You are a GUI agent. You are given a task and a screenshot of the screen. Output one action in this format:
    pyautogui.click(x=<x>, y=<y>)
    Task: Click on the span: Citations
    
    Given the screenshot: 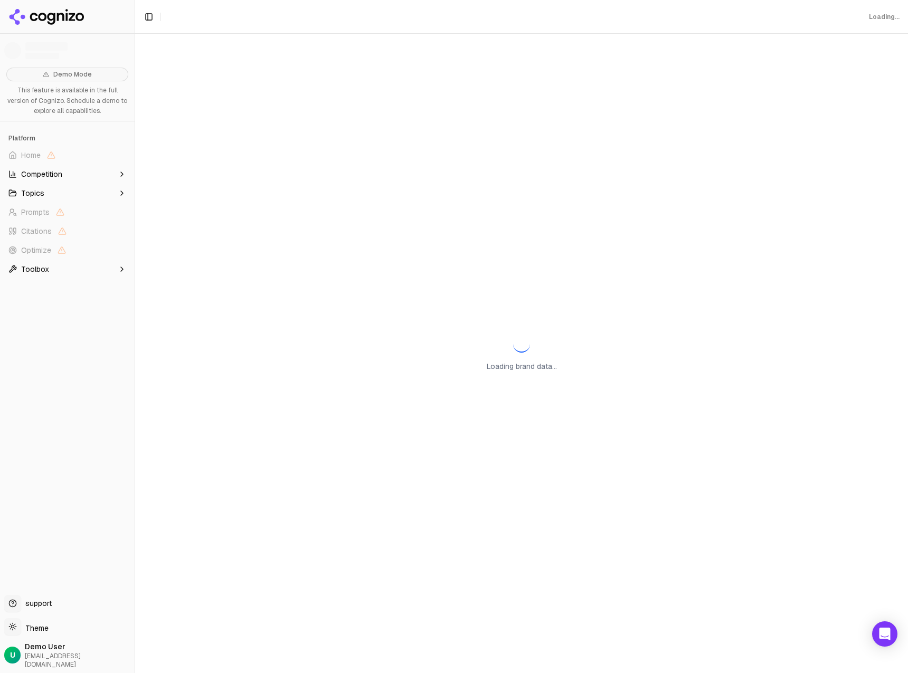 What is the action you would take?
    pyautogui.click(x=36, y=231)
    